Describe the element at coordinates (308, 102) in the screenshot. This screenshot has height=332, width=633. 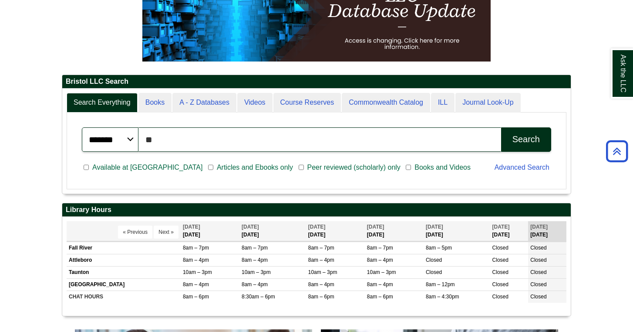
I see `a: Course Reserves` at that location.